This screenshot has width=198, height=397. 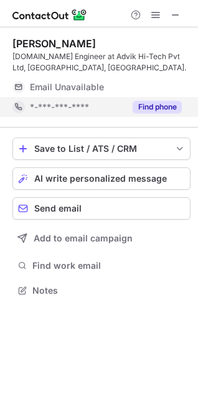 I want to click on span: AI write personalized message, so click(x=100, y=179).